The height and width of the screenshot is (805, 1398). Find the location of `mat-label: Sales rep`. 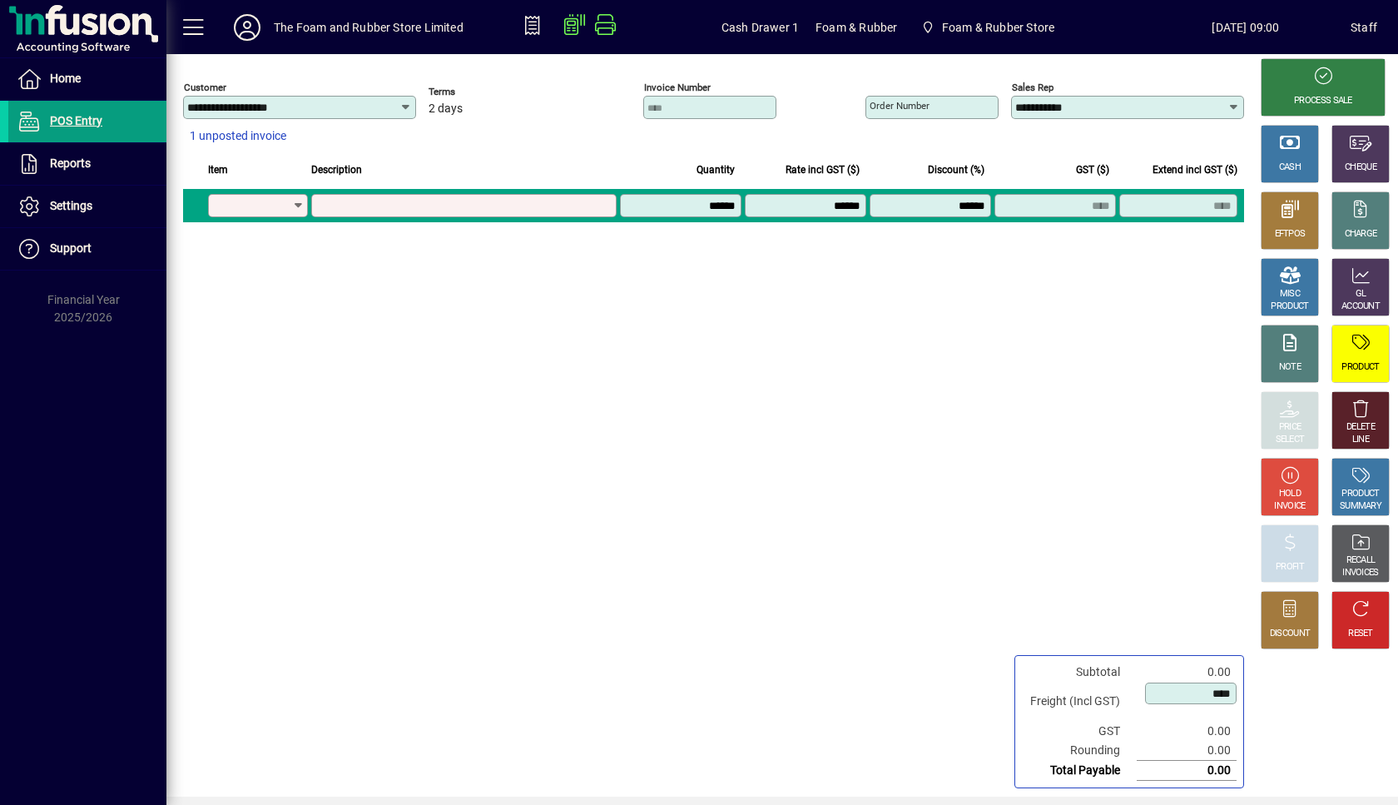

mat-label: Sales rep is located at coordinates (1033, 87).